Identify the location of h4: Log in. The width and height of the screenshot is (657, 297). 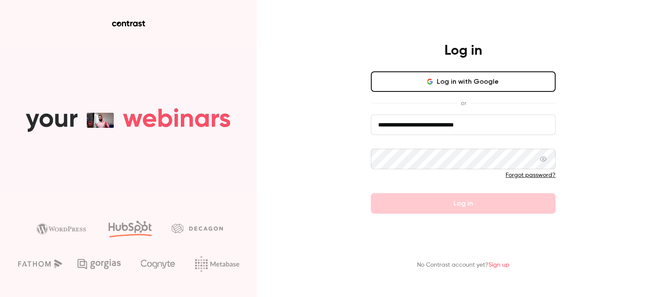
(463, 51).